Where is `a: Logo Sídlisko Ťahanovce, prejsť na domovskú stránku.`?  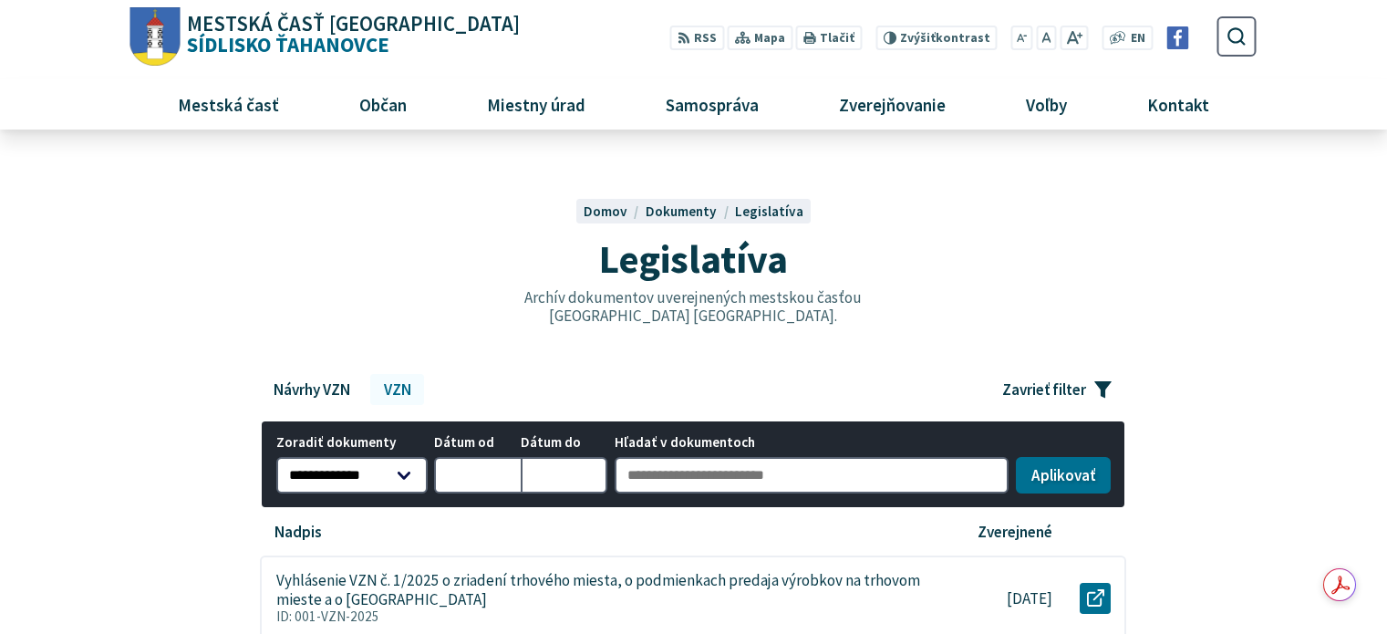
a: Logo Sídlisko Ťahanovce, prejsť na domovskú stránku. is located at coordinates (325, 36).